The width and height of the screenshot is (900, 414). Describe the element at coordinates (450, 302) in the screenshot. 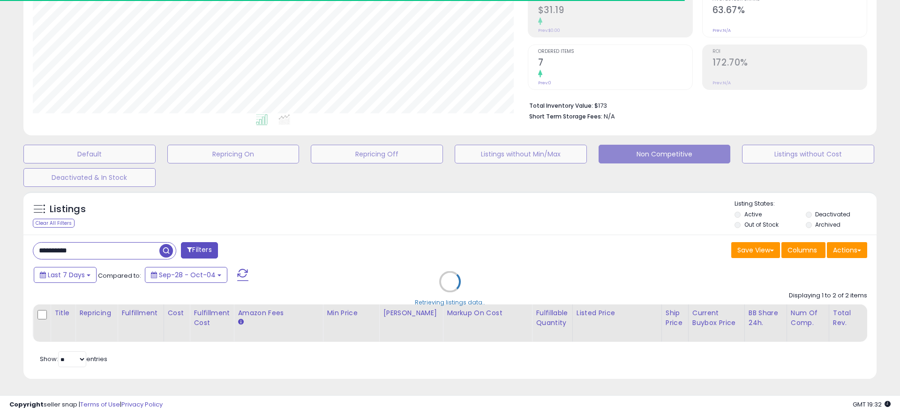

I see `div: Retrieving listings data..` at that location.